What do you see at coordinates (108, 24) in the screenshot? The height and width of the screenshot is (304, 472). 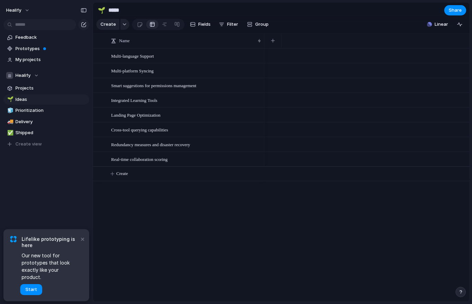 I see `button: Create` at bounding box center [108, 24].